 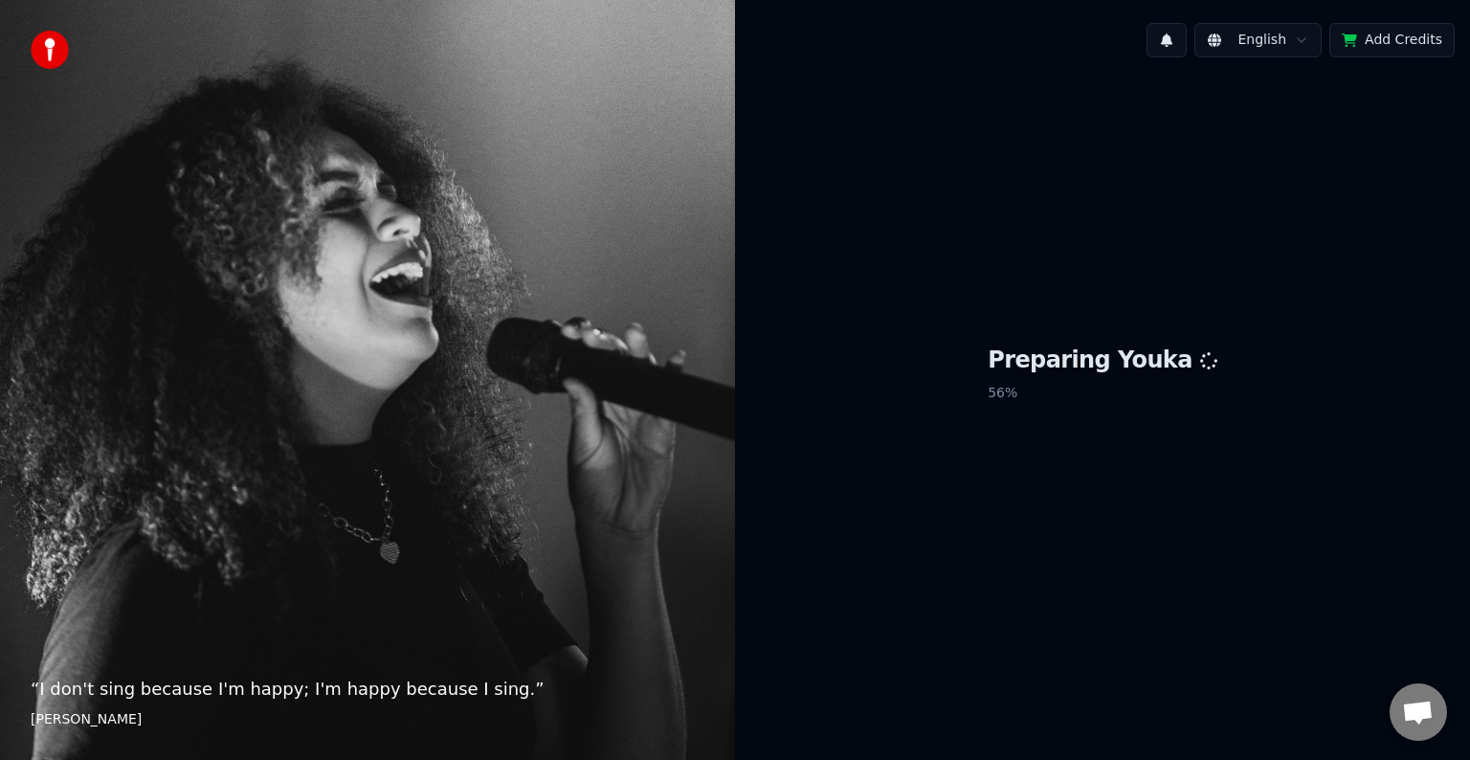 I want to click on a: Open chat, so click(x=1418, y=712).